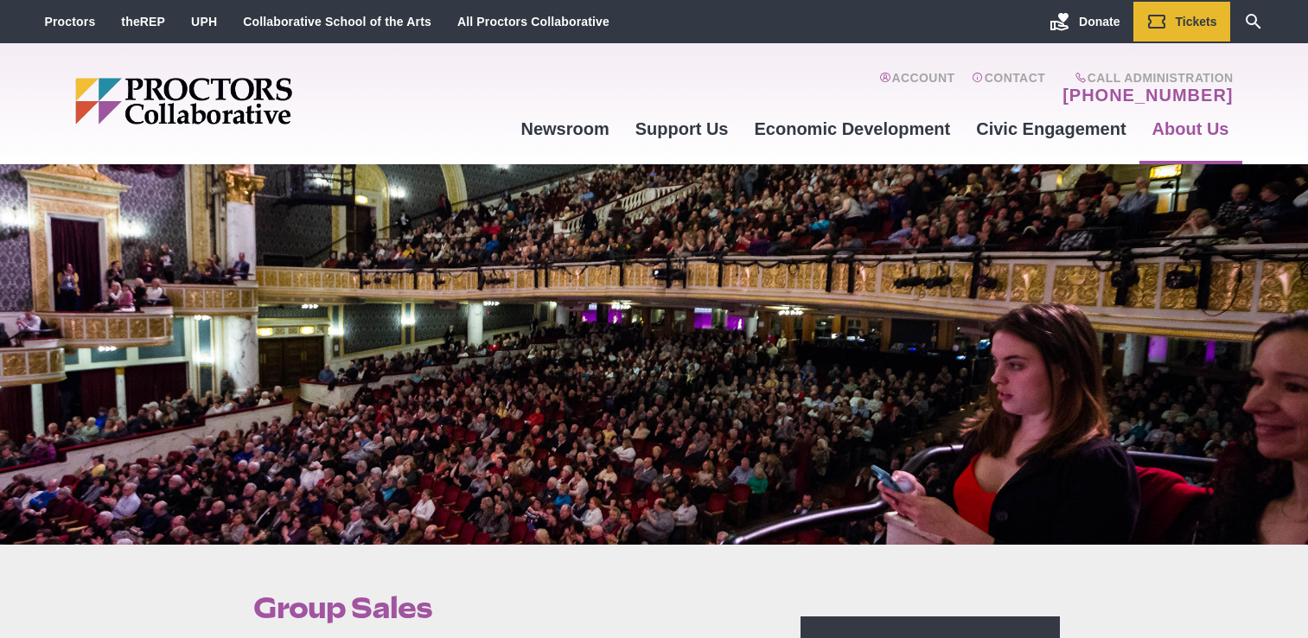 The image size is (1308, 638). I want to click on a: Contact, so click(1008, 88).